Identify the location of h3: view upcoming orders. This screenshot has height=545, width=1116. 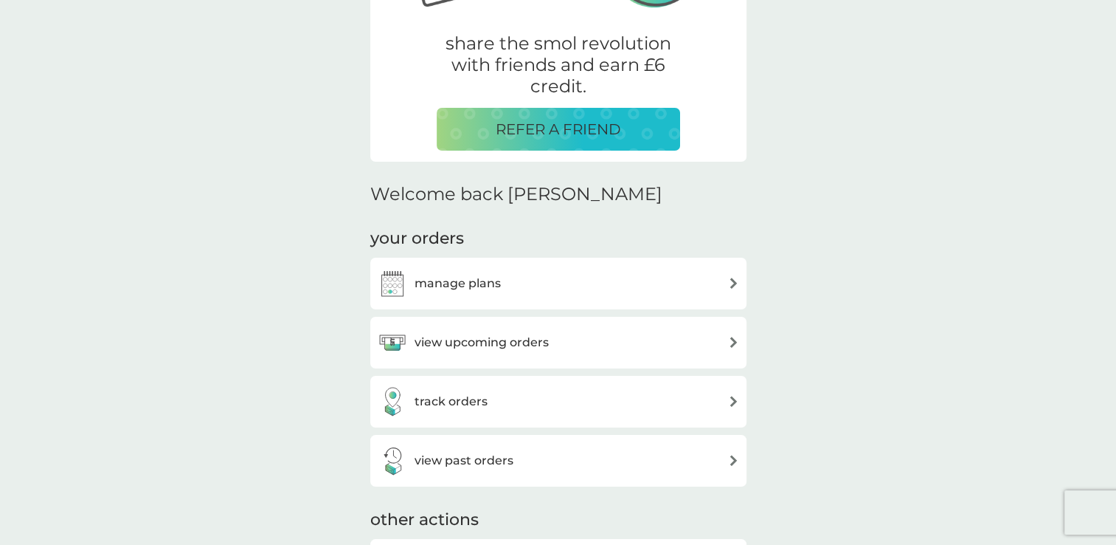
(482, 342).